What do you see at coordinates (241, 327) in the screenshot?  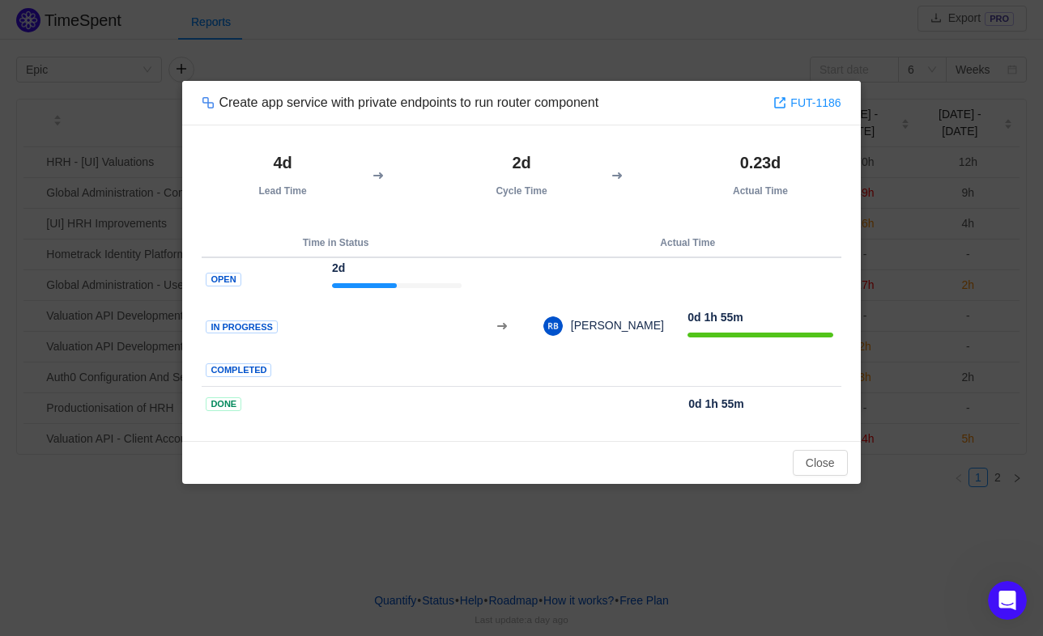 I see `span: In Progress` at bounding box center [241, 327].